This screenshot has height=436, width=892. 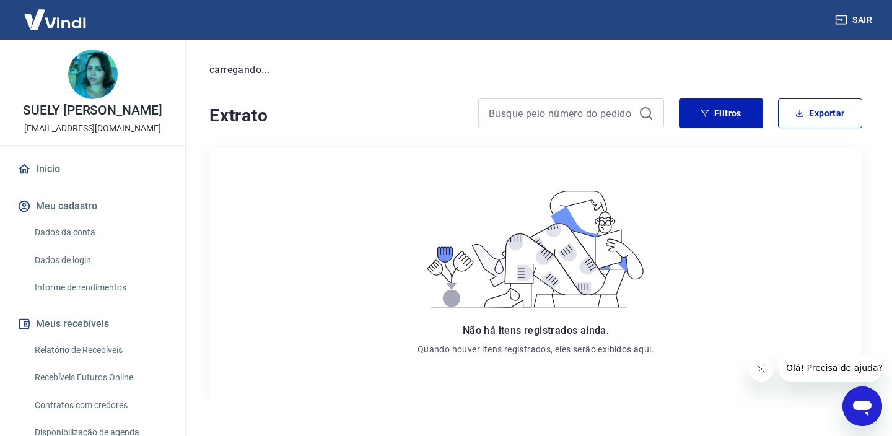 What do you see at coordinates (92, 324) in the screenshot?
I see `button: Meus recebíveis` at bounding box center [92, 324].